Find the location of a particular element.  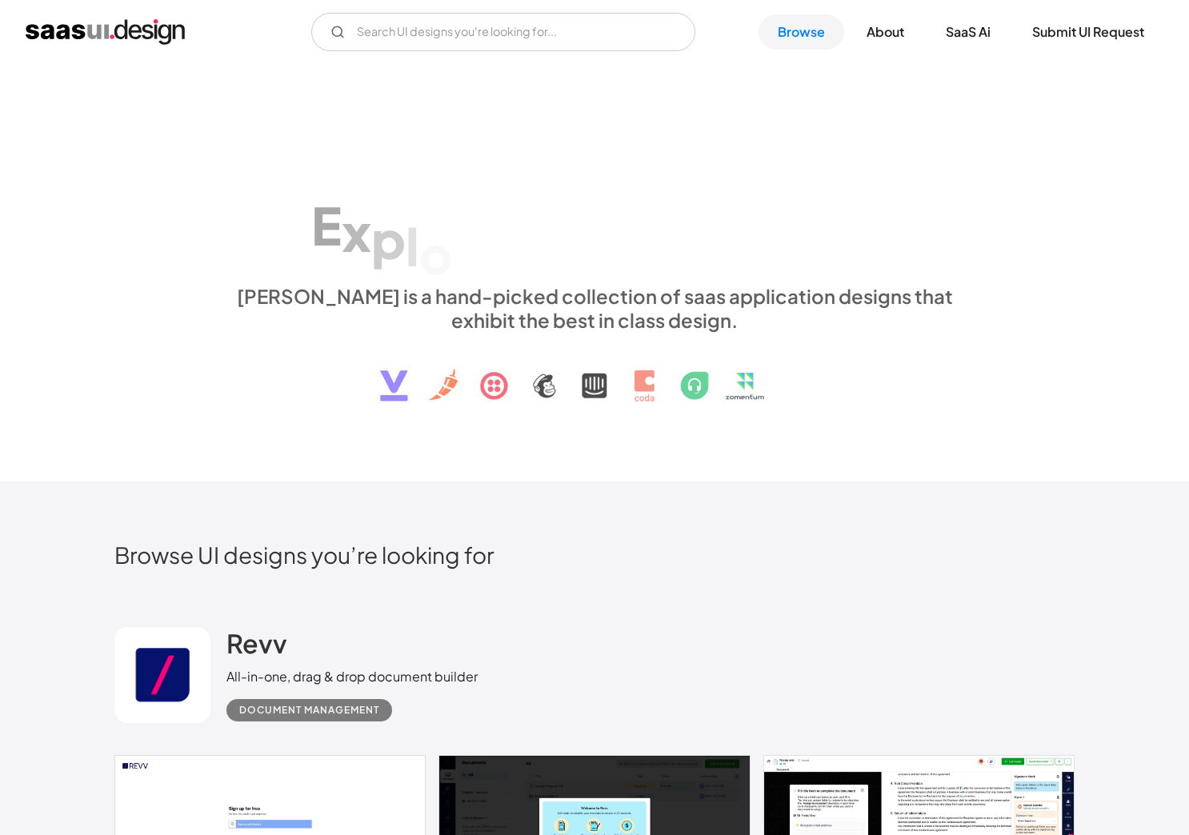

div: p is located at coordinates (388, 238).